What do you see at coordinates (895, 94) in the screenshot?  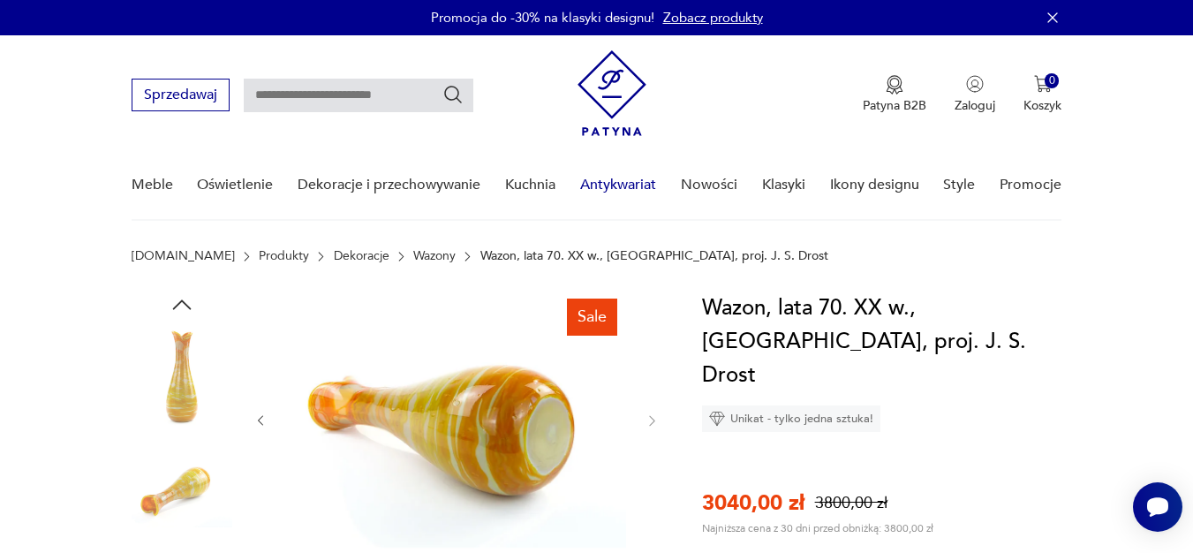 I see `button: Patyna B2B` at bounding box center [895, 94].